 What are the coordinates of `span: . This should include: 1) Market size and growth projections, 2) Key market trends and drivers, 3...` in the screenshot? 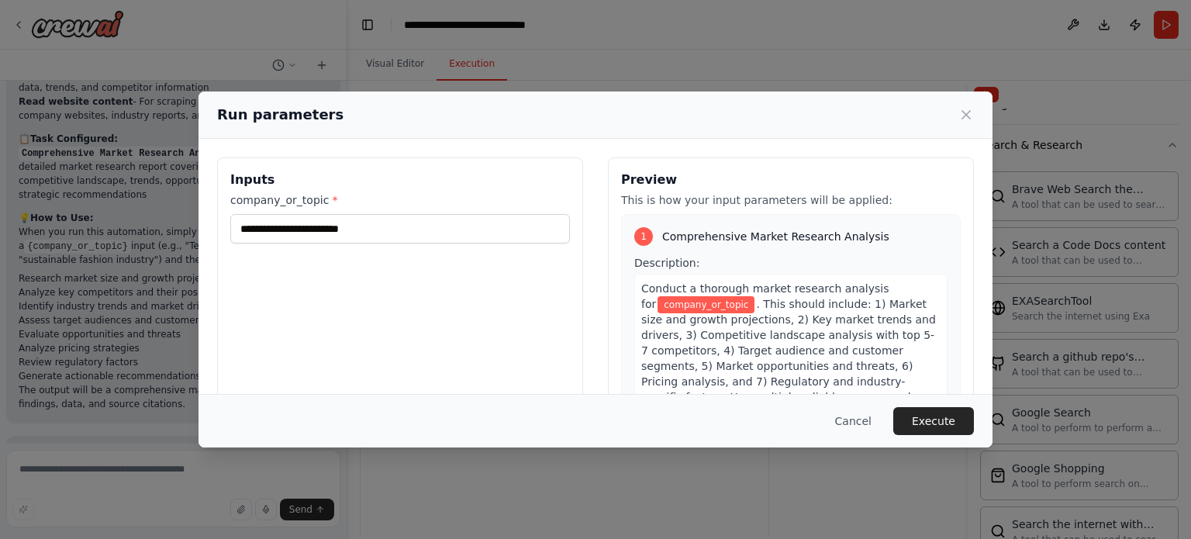 It's located at (789, 358).